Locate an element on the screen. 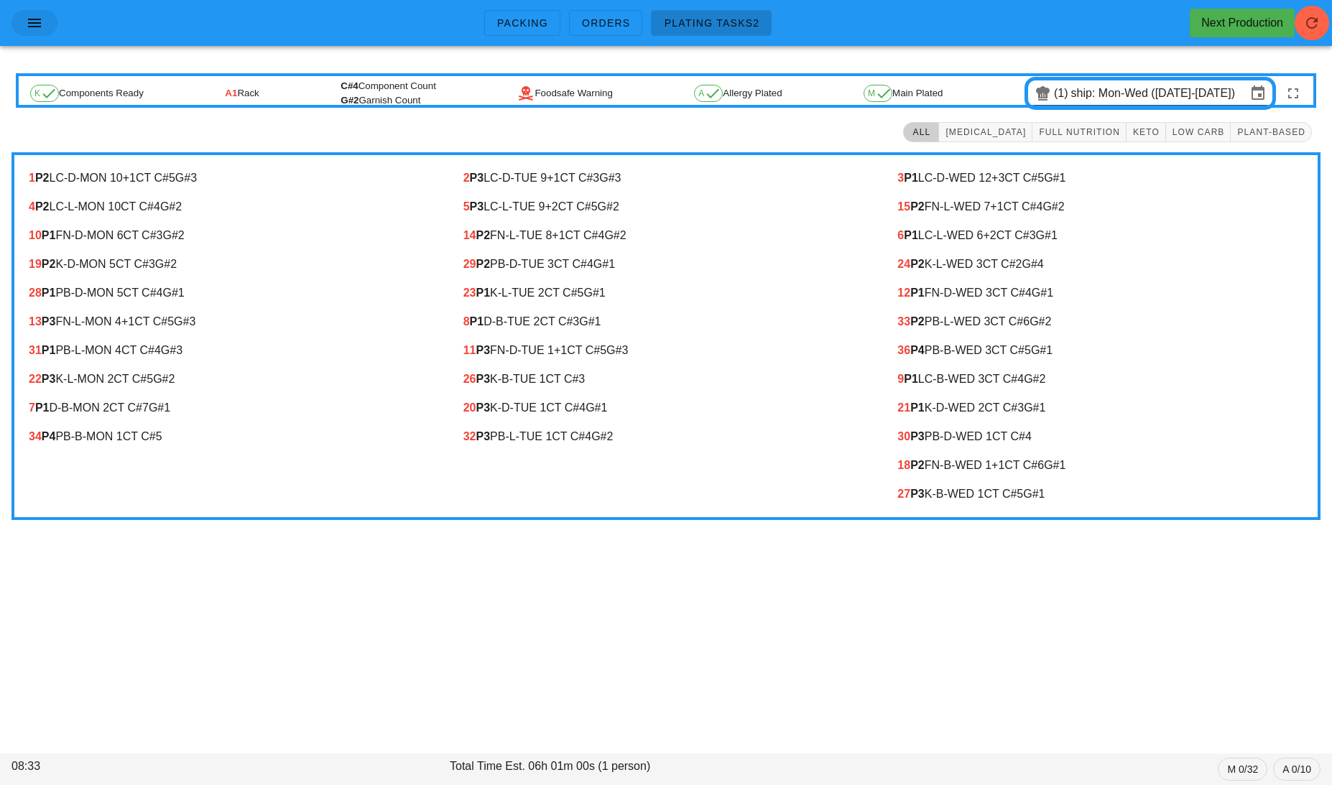 This screenshot has width=1332, height=785. div: K-B-TUE 1 CT C#3 is located at coordinates (666, 379).